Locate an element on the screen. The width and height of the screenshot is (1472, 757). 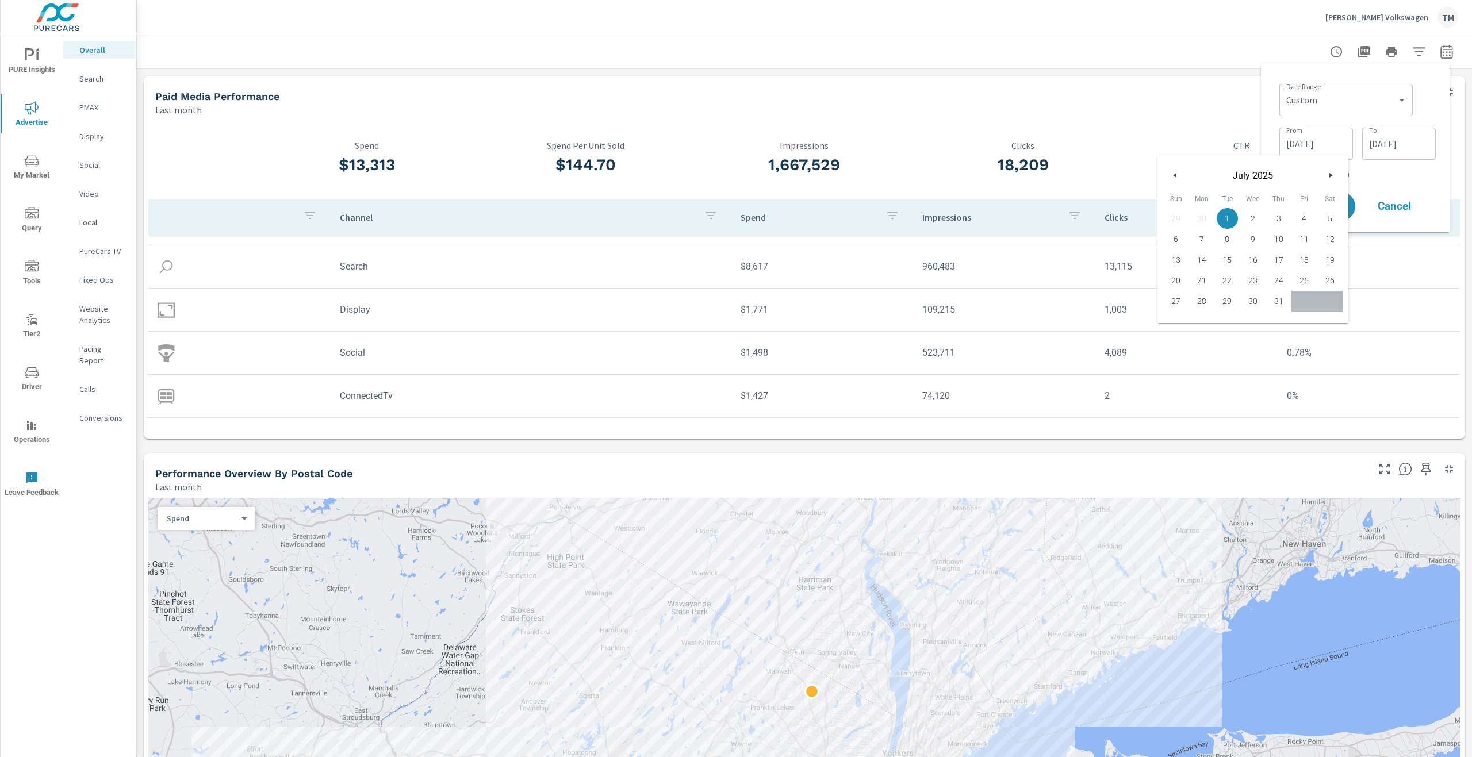
span: 1 is located at coordinates (1227, 218).